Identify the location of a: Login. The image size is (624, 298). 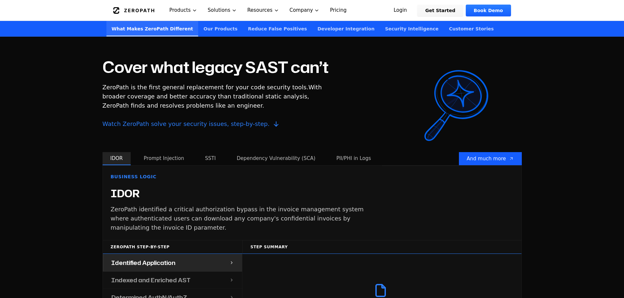
(400, 10).